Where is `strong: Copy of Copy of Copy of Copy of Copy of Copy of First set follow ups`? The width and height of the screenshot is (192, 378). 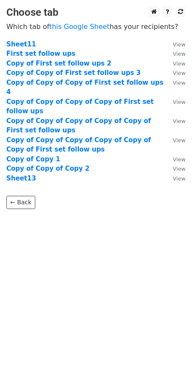
strong: Copy of Copy of Copy of Copy of Copy of Copy of First set follow ups is located at coordinates (79, 145).